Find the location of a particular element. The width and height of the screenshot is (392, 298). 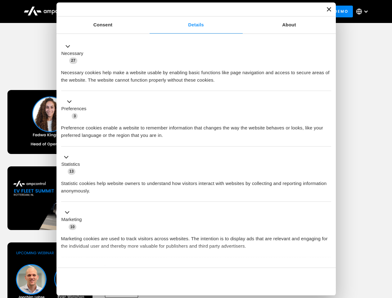

div: Preference cookies enable a website to remember information that changes the way the website beha... is located at coordinates (196, 129).